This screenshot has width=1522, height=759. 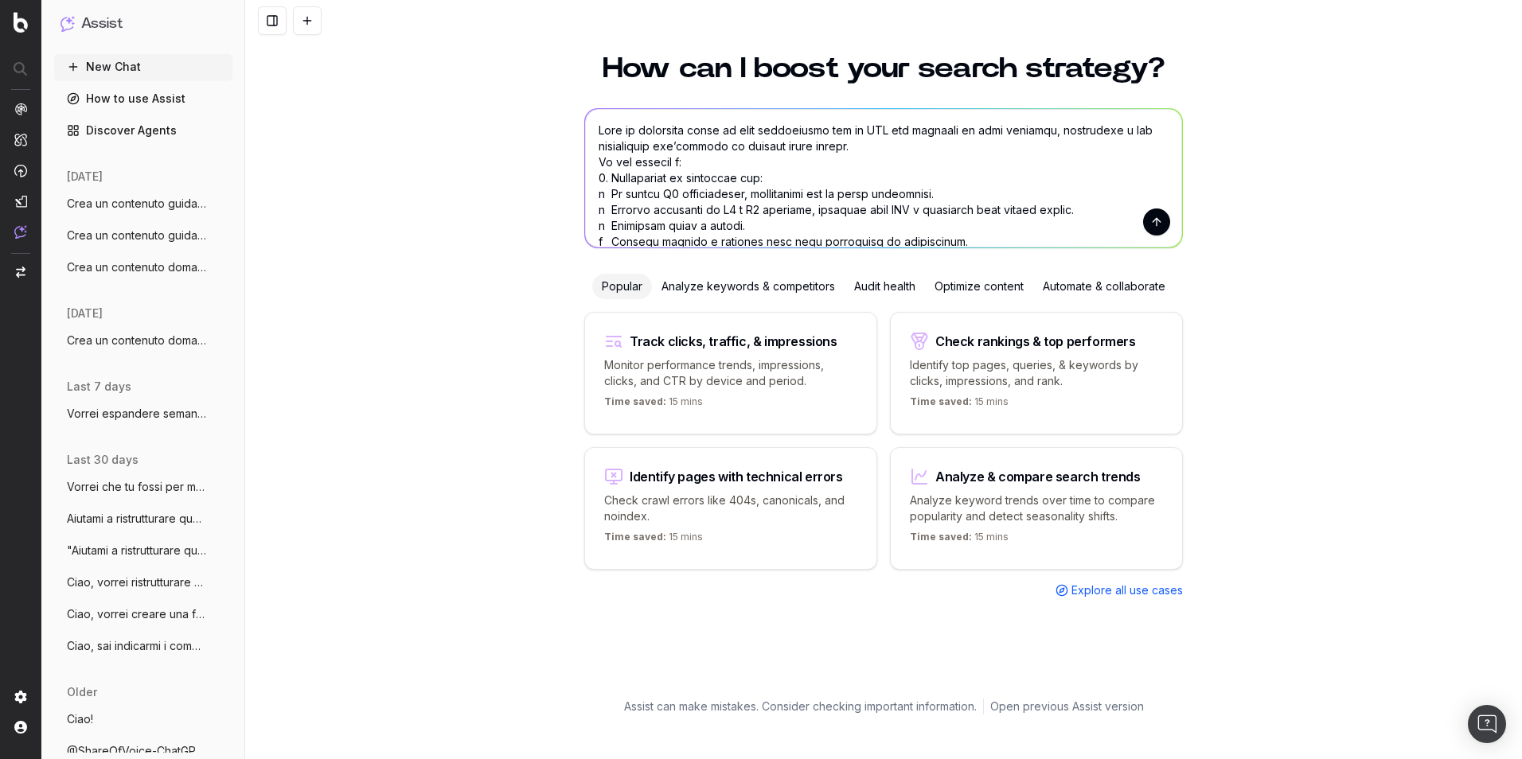 What do you see at coordinates (731, 373) in the screenshot?
I see `p: Monitor performance trends, impressions, clicks, and CTR by device and period.` at bounding box center [731, 373].